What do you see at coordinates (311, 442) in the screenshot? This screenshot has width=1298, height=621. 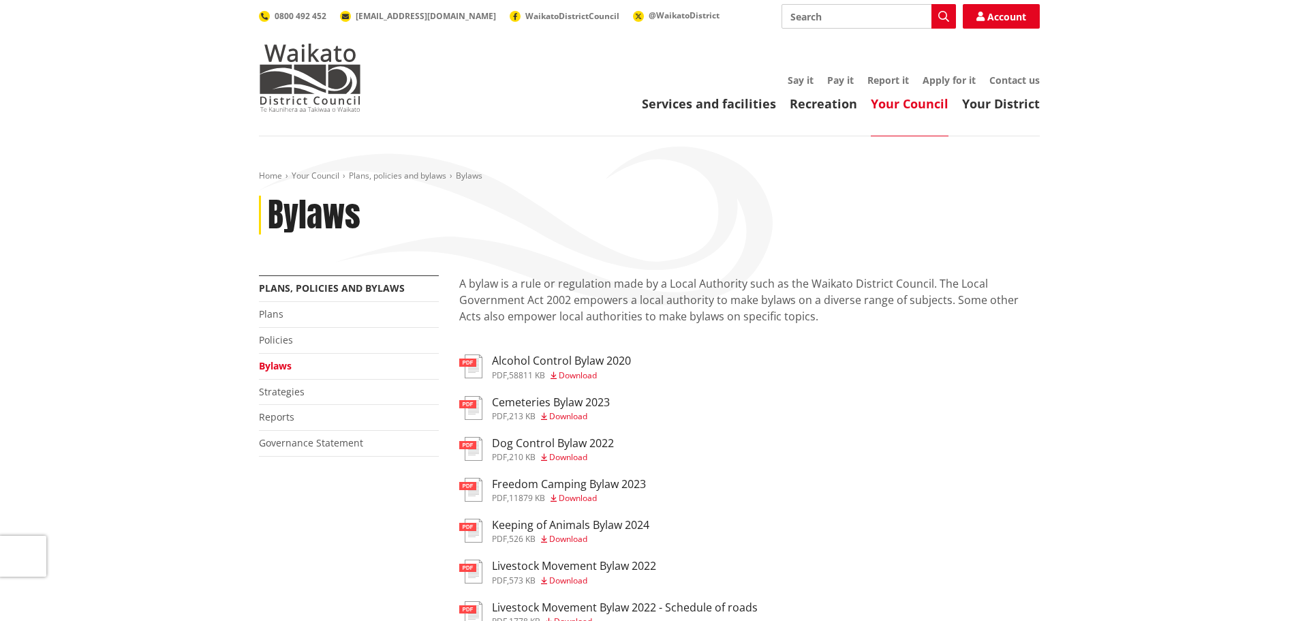 I see `a: Governance Statement` at bounding box center [311, 442].